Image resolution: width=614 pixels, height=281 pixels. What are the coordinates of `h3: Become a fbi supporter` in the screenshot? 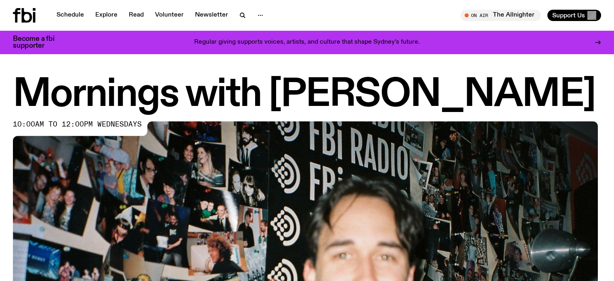 It's located at (39, 42).